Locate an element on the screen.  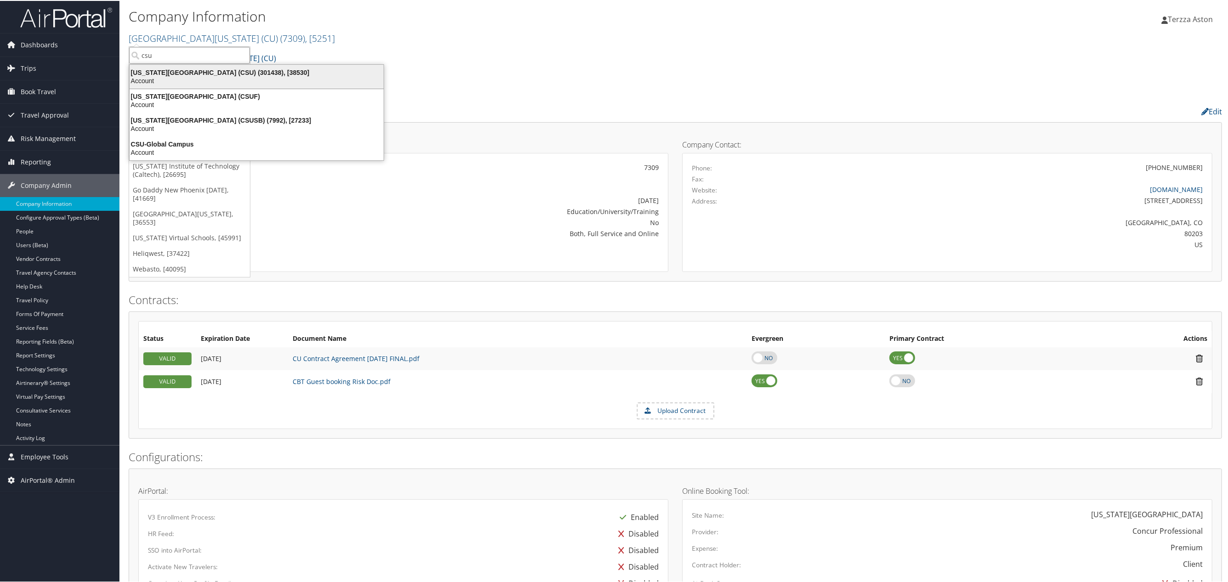
span: Risk Management is located at coordinates (48, 138).